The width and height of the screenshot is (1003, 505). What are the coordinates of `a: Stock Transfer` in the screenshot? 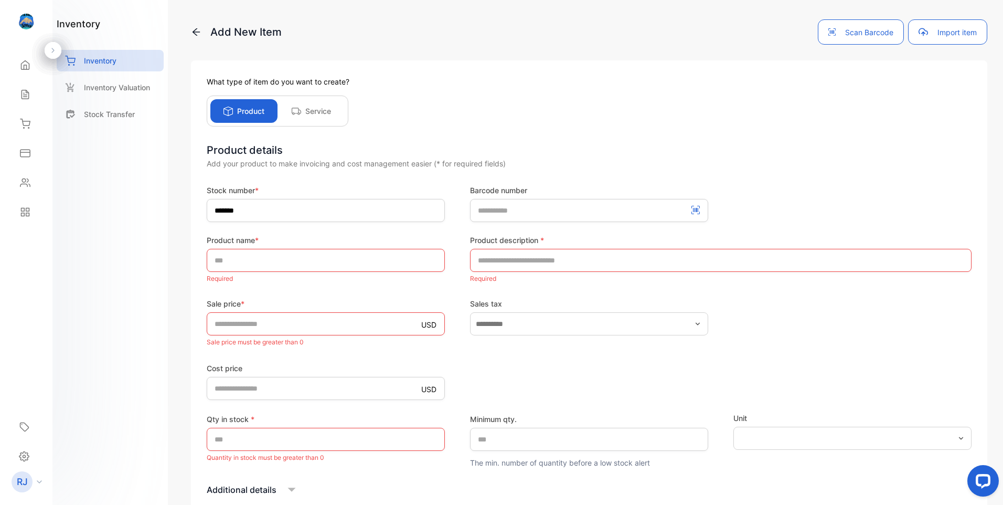 It's located at (110, 114).